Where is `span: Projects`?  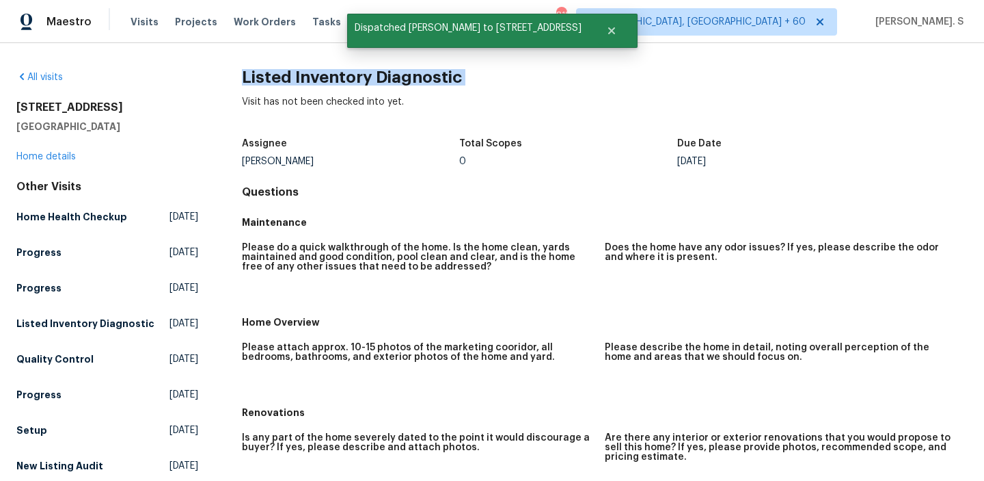
span: Projects is located at coordinates (196, 22).